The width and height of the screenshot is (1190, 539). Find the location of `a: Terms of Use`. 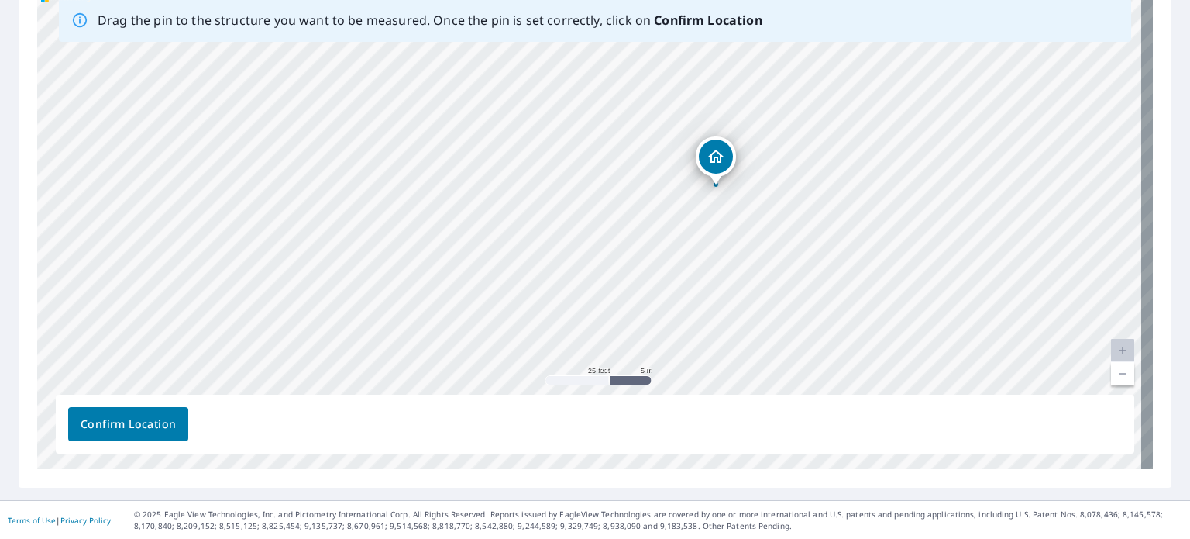

a: Terms of Use is located at coordinates (32, 520).